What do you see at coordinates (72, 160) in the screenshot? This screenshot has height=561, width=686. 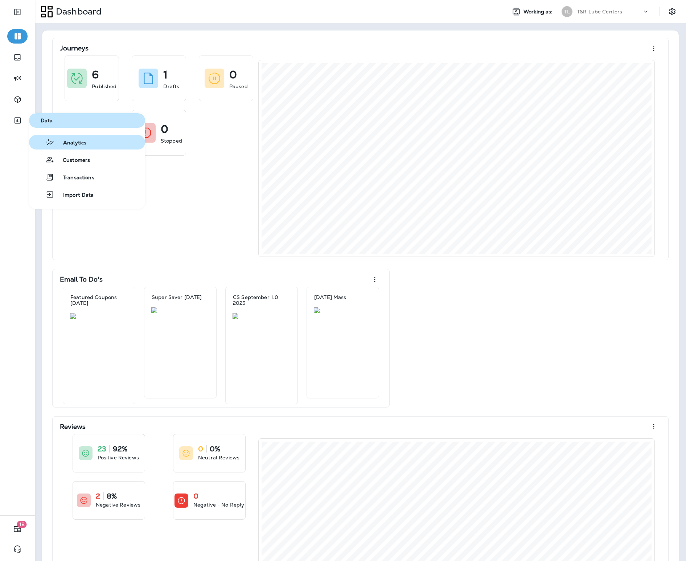 I see `span: Customers` at bounding box center [72, 160].